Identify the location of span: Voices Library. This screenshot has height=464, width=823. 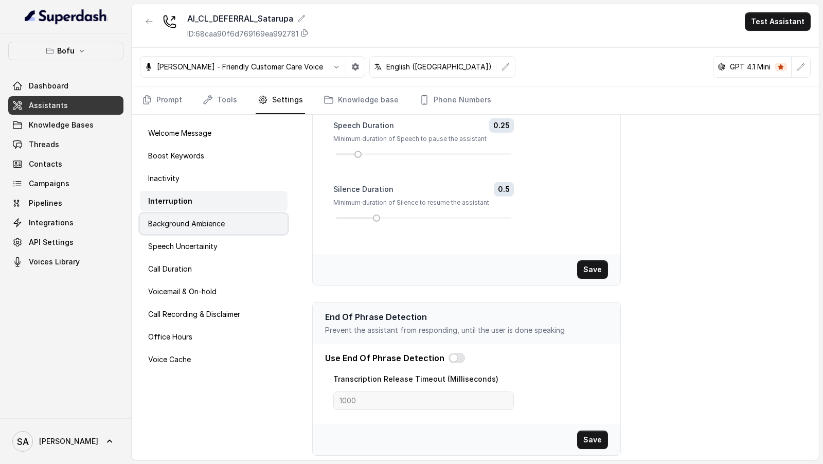
(54, 262).